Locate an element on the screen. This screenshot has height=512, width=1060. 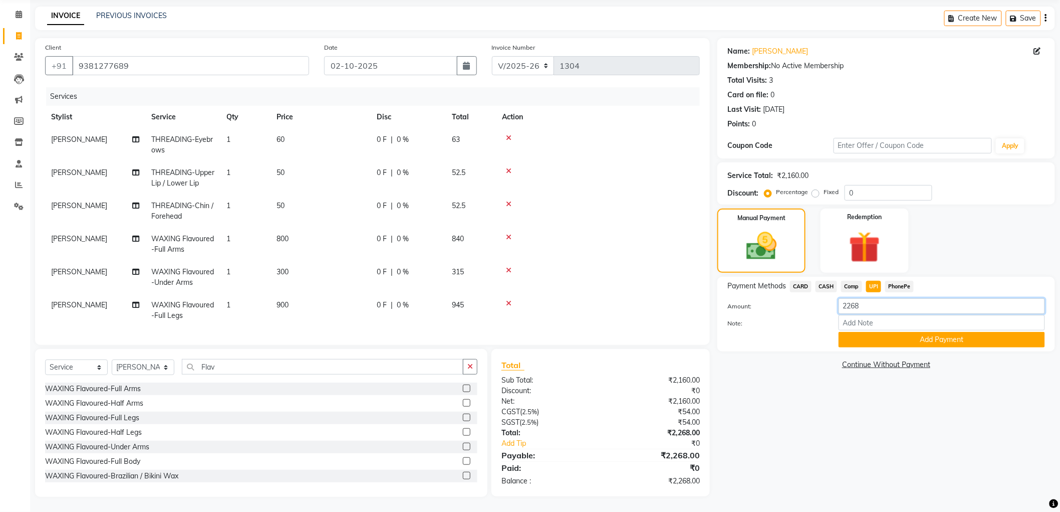
th: Total is located at coordinates (471, 117).